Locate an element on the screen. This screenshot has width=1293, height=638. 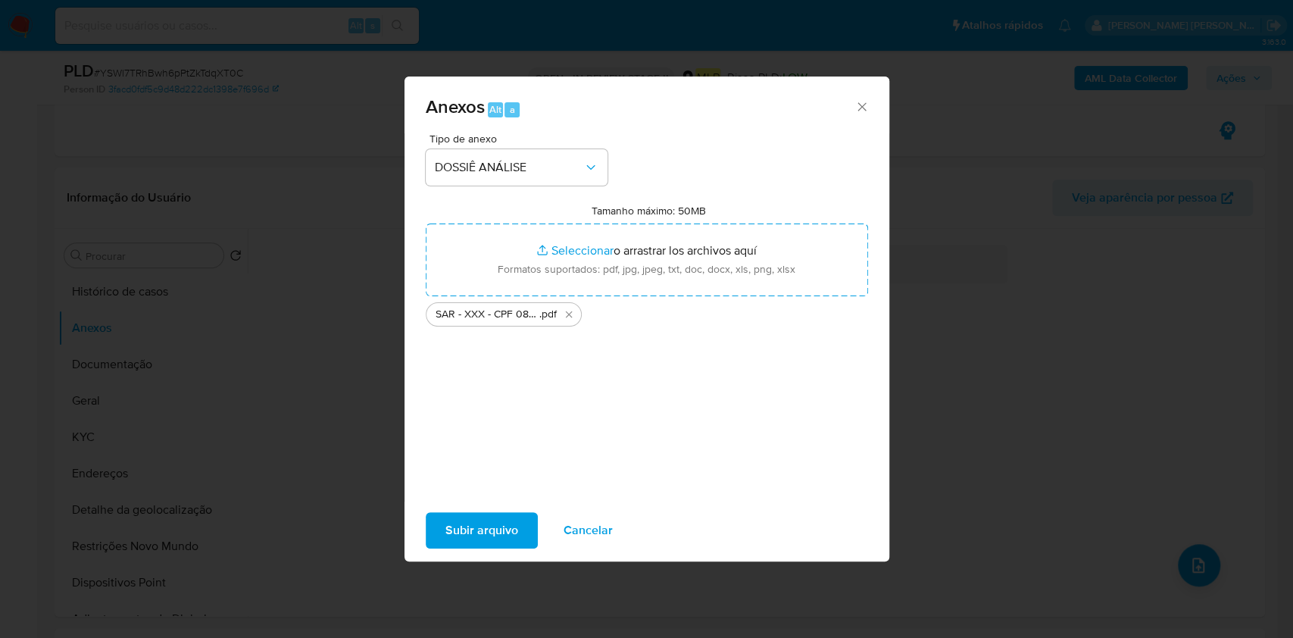
ul: Archivos seleccionados is located at coordinates (647, 311).